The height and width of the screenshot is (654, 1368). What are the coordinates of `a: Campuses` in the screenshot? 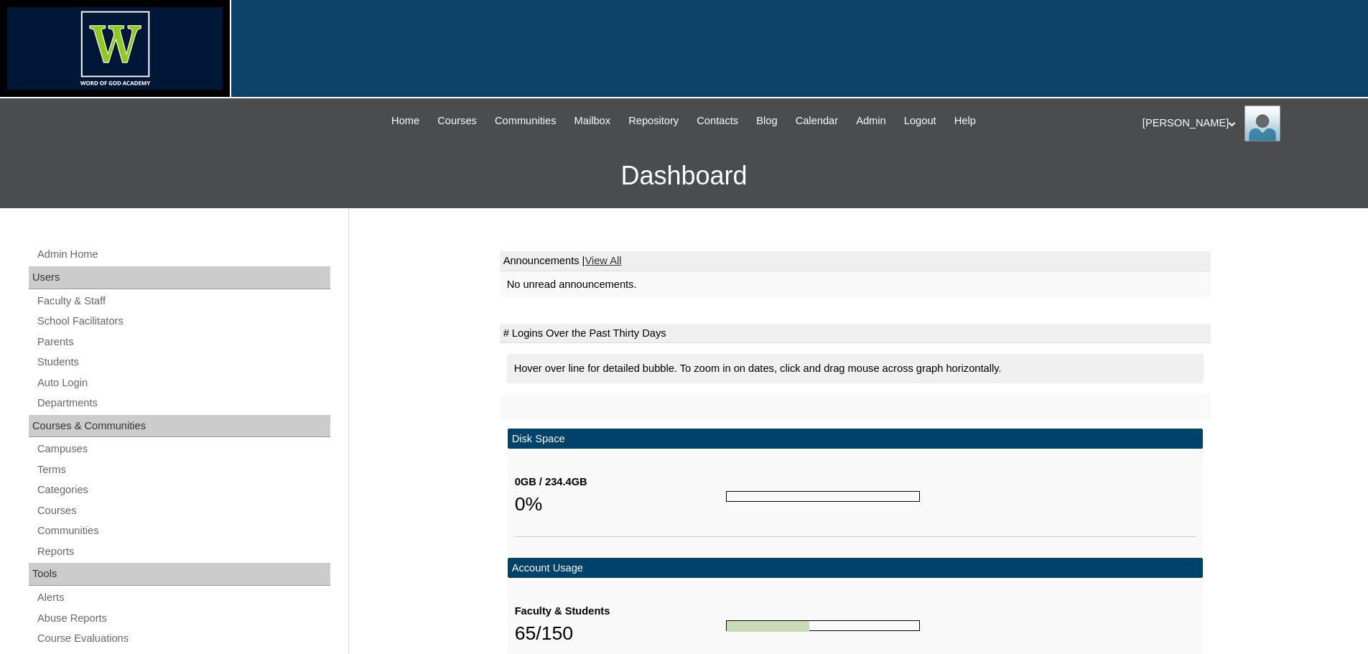 It's located at (183, 449).